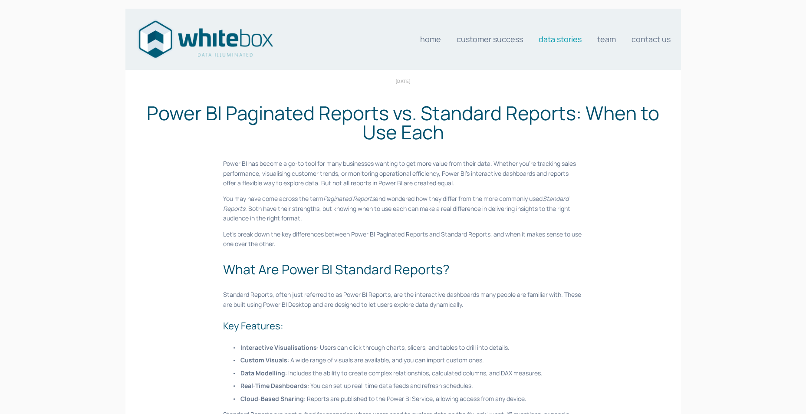  Describe the element at coordinates (403, 239) in the screenshot. I see `p: Let’s break down the key differences between Power BI Paginated Reports and Standard Reports, and...` at that location.